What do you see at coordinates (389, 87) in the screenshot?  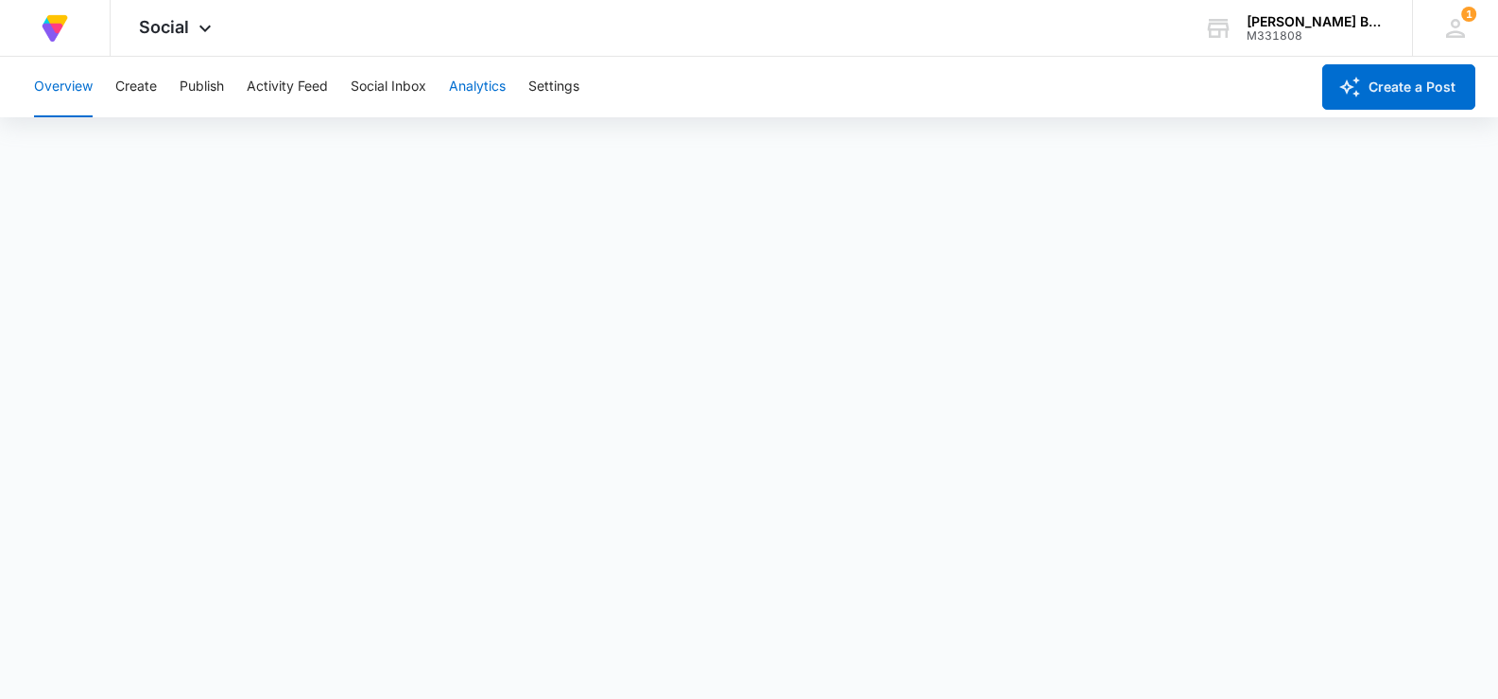 I see `button: Social Inbox` at bounding box center [389, 87].